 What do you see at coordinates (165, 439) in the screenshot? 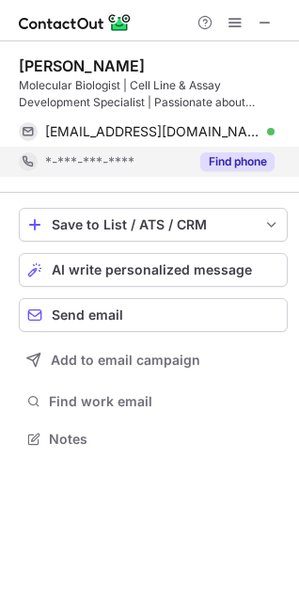
I see `span: Notes` at bounding box center [165, 439].